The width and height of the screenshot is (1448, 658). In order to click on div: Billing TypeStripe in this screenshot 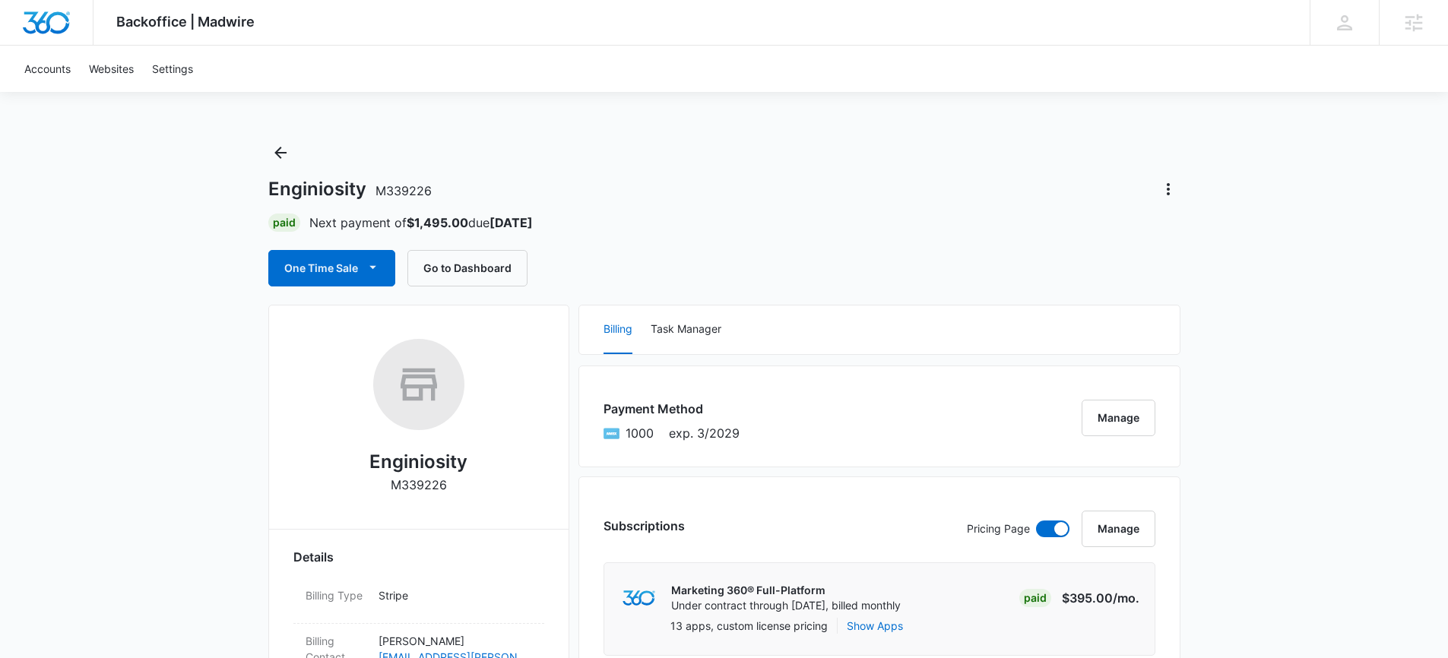, I will do `click(419, 601)`.